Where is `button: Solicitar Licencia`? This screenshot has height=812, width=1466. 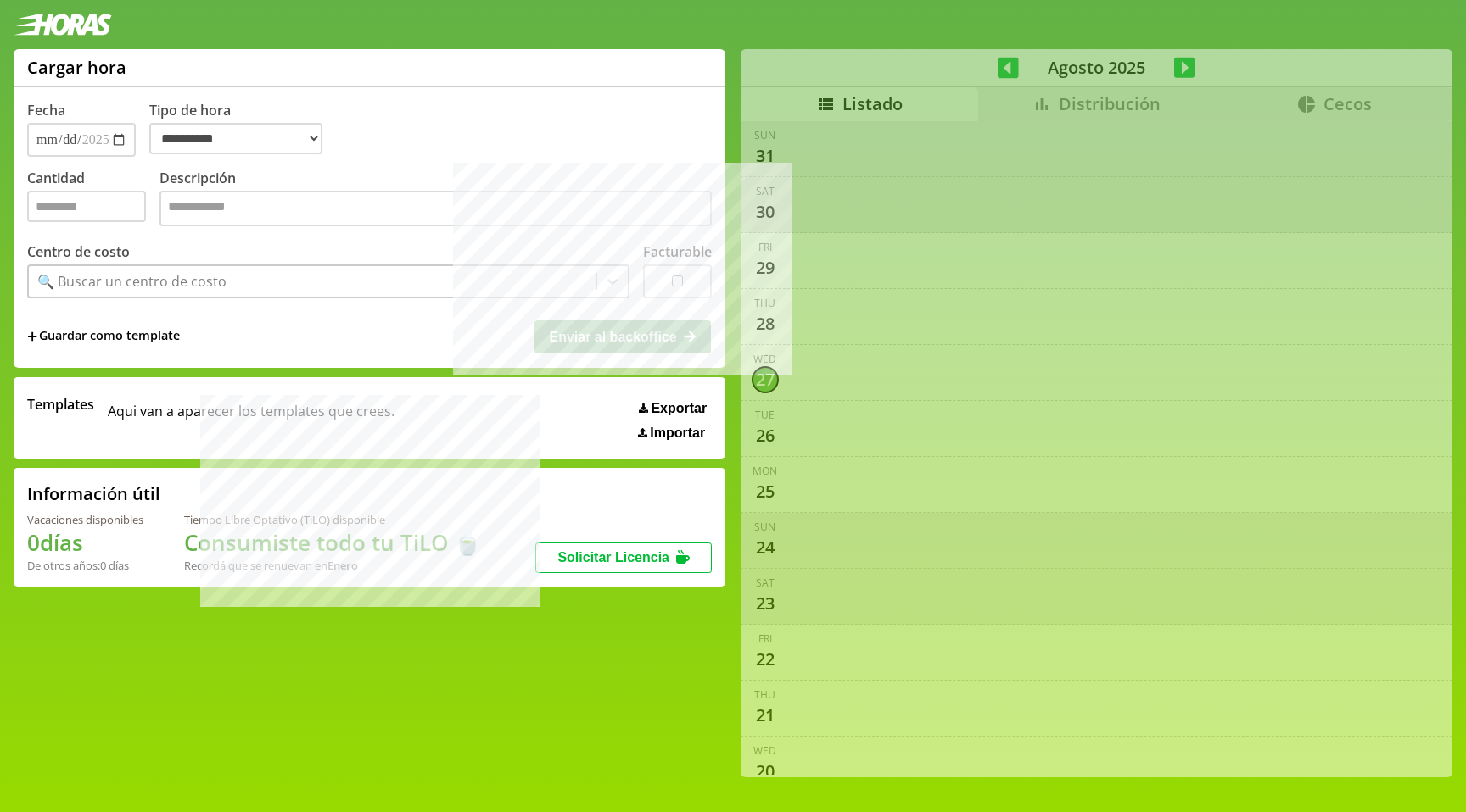 button: Solicitar Licencia is located at coordinates (624, 558).